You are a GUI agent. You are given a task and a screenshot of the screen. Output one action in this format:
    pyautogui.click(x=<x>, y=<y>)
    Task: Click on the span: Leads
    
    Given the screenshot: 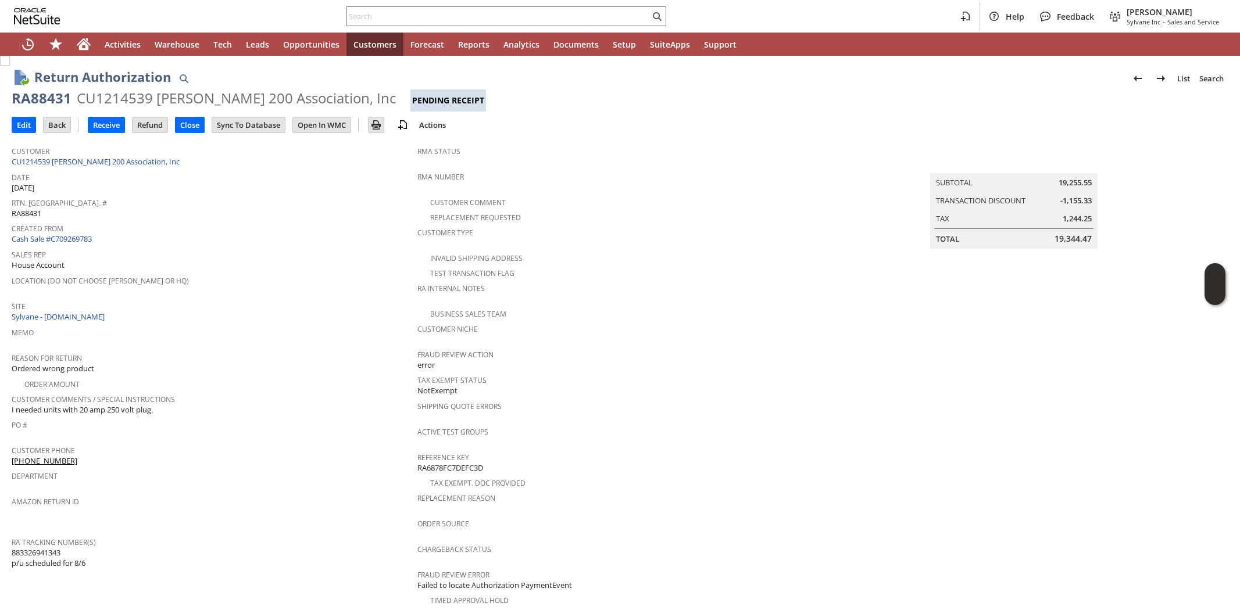 What is the action you would take?
    pyautogui.click(x=258, y=44)
    